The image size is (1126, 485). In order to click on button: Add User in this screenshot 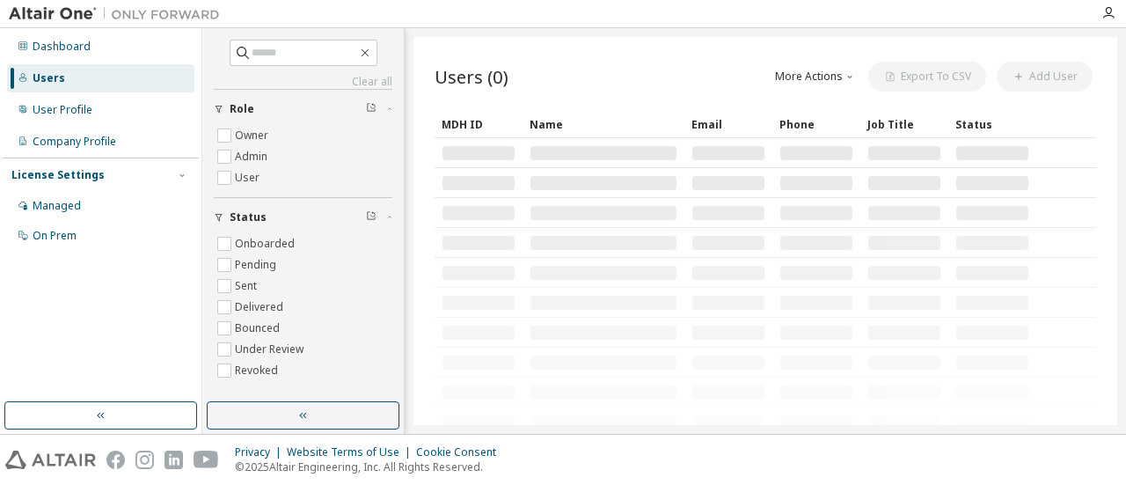, I will do `click(1044, 77)`.